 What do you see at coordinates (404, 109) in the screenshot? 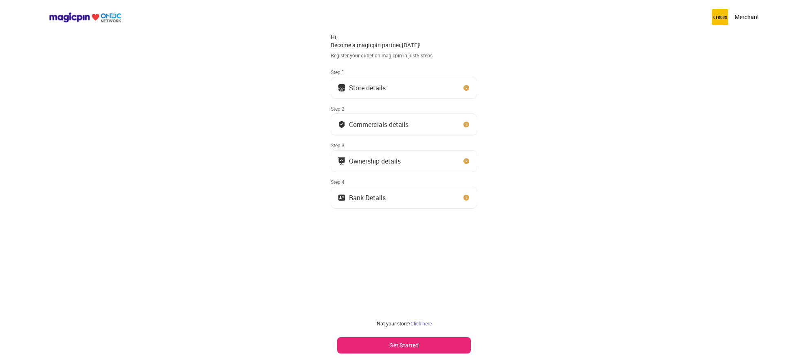
I see `div: Step 2` at bounding box center [404, 109].